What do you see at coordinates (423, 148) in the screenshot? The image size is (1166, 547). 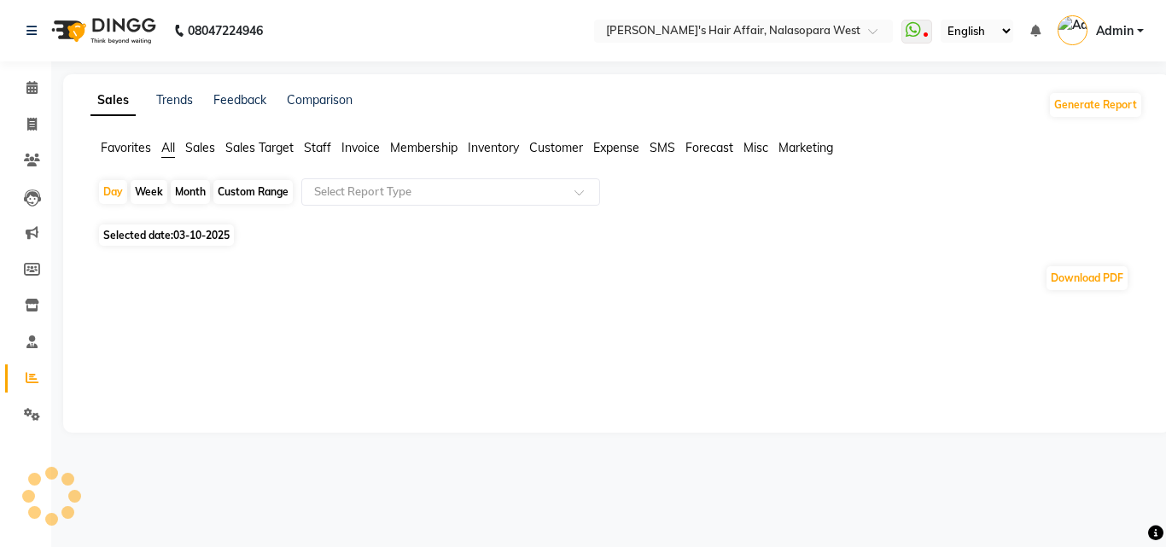 I see `span: Membership` at bounding box center [423, 148].